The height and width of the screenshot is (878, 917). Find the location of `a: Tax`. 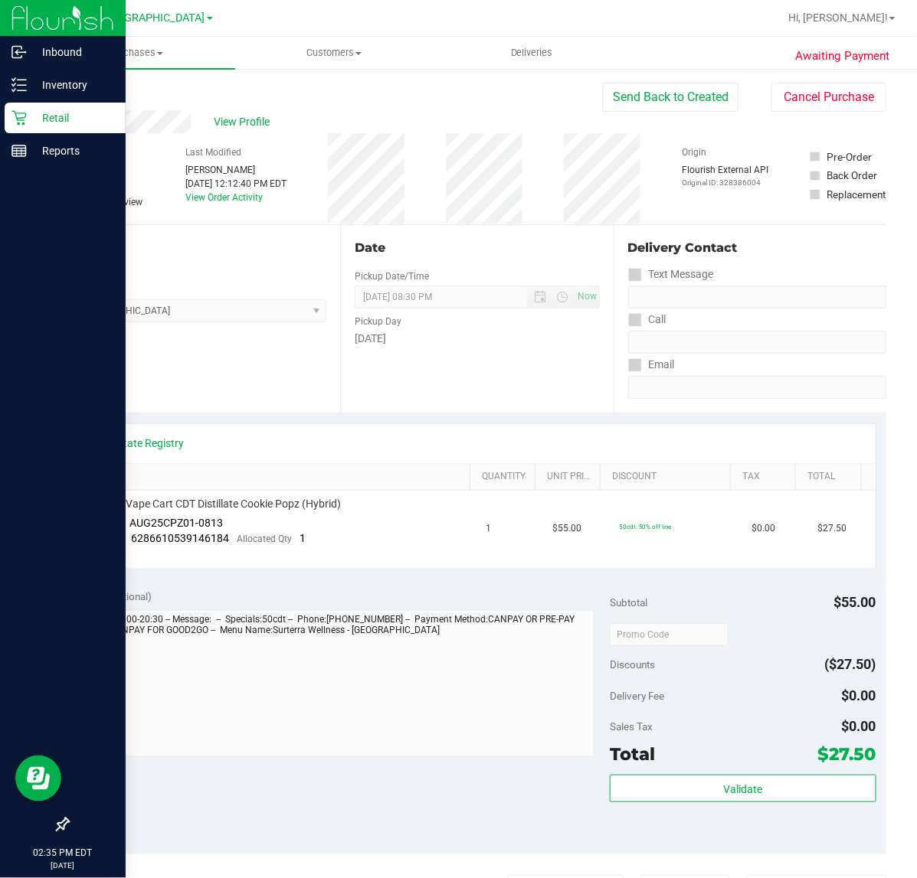

a: Tax is located at coordinates (766, 477).